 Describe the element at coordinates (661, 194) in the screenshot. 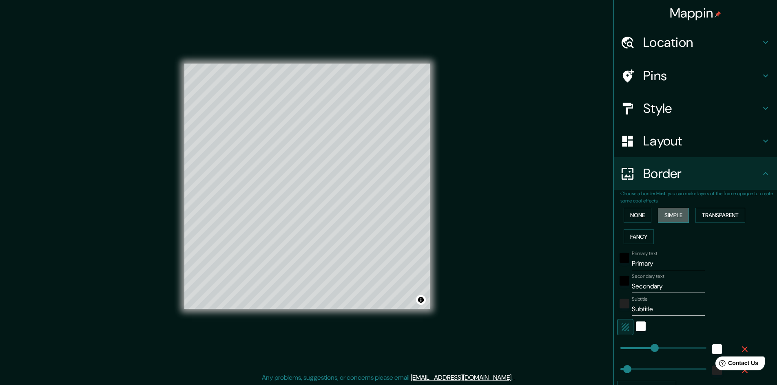

I see `b: Hint` at that location.